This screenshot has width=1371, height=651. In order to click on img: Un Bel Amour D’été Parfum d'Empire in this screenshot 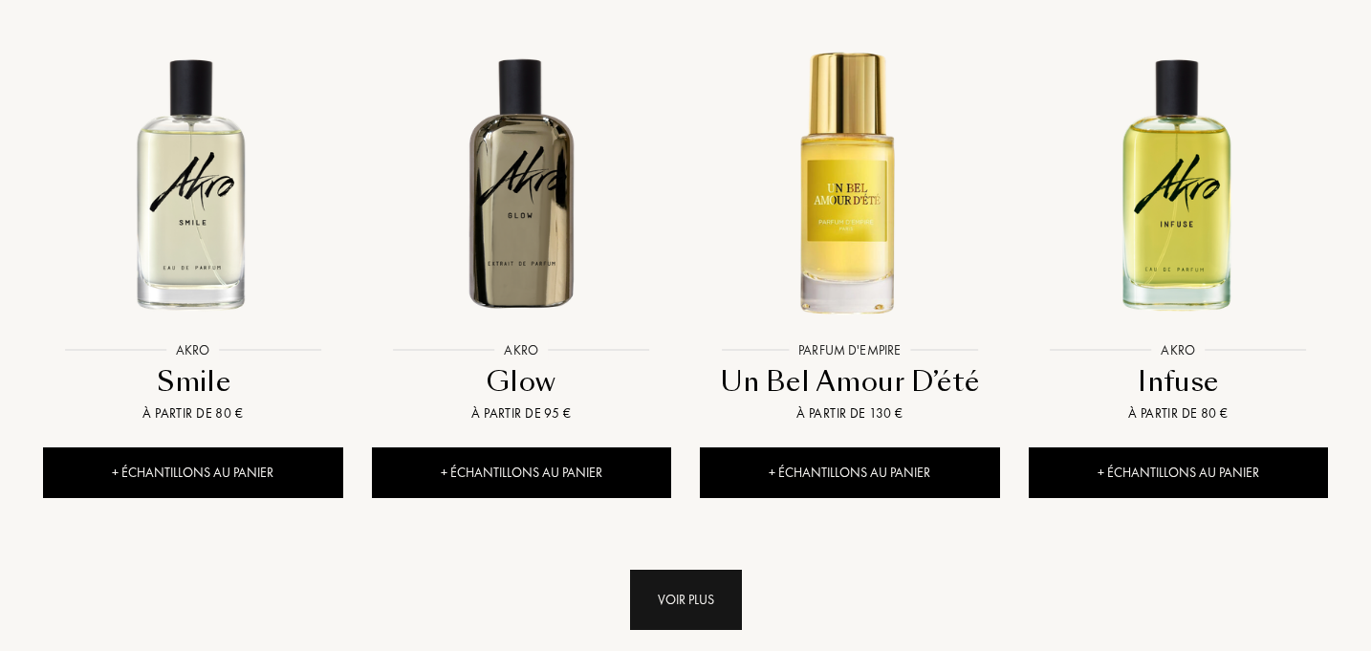, I will do `click(849, 182)`.